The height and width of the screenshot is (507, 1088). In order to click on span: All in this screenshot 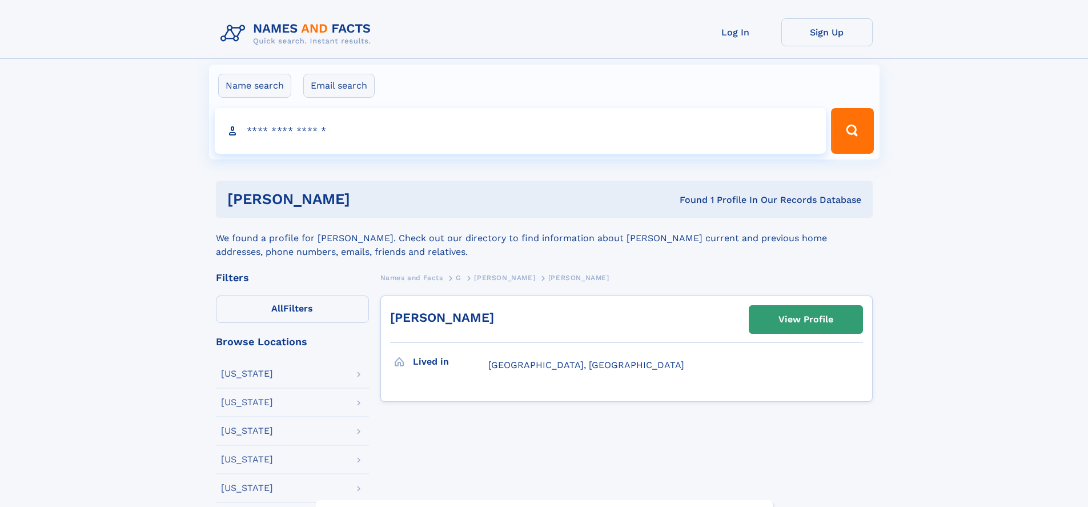, I will do `click(277, 308)`.